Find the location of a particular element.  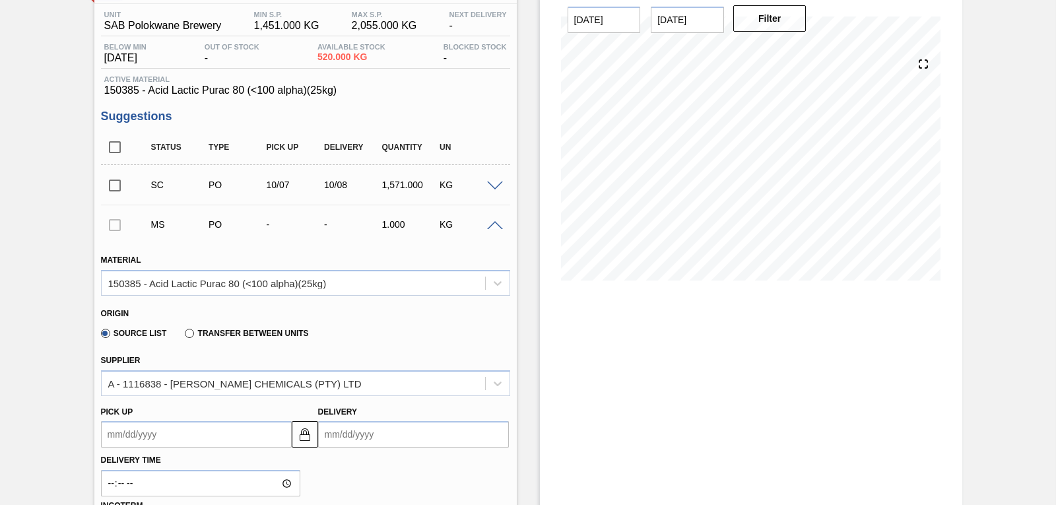

img: locked is located at coordinates (305, 434).